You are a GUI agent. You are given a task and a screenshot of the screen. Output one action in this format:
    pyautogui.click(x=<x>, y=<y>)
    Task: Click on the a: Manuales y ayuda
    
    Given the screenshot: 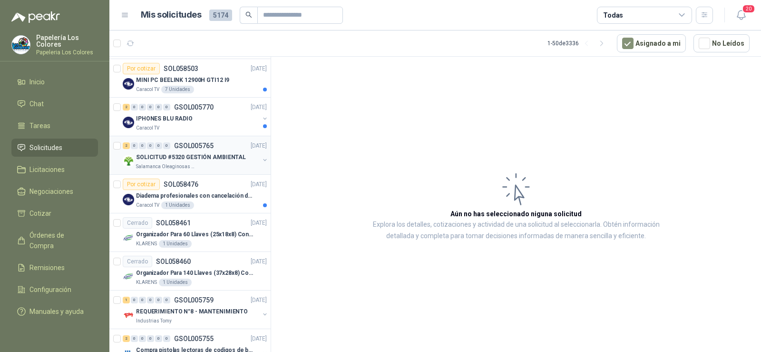 What is the action you would take?
    pyautogui.click(x=55, y=311)
    